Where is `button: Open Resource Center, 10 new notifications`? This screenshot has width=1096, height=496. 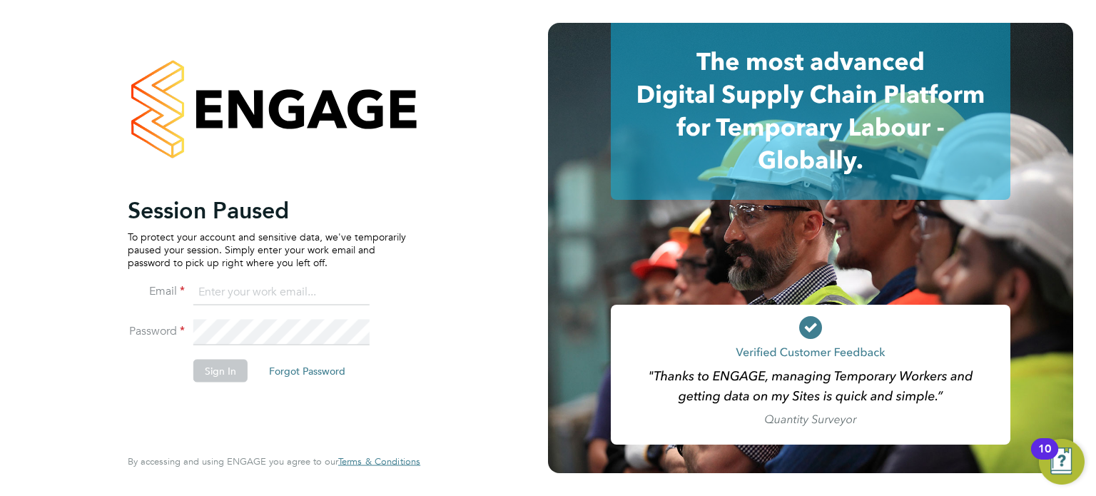
button: Open Resource Center, 10 new notifications is located at coordinates (1062, 462).